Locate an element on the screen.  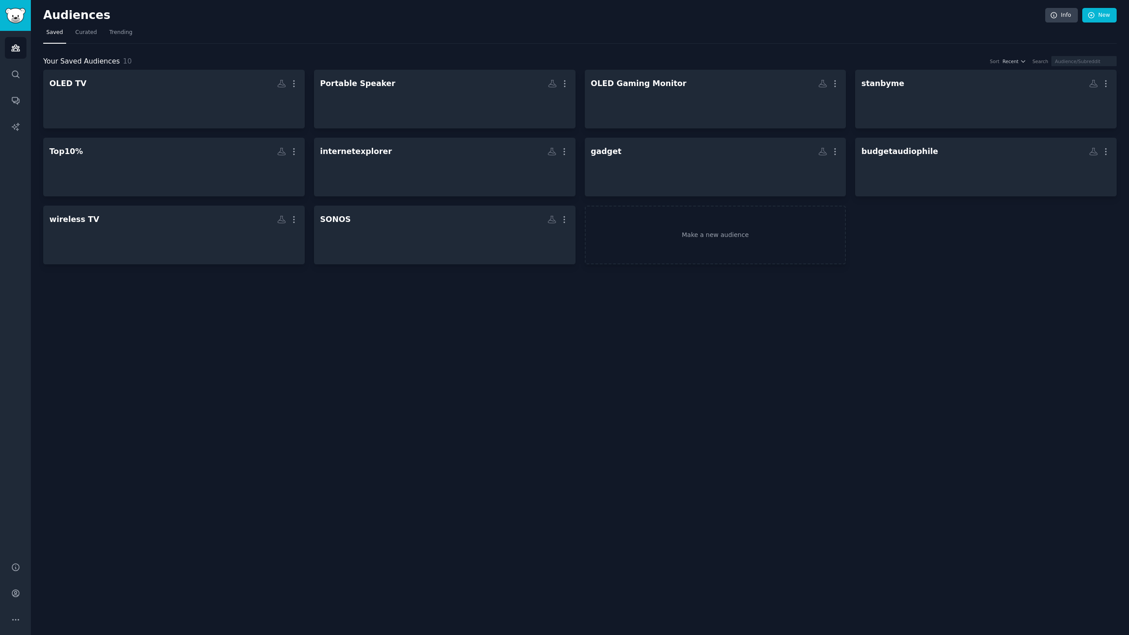
div: Search is located at coordinates (1041, 61).